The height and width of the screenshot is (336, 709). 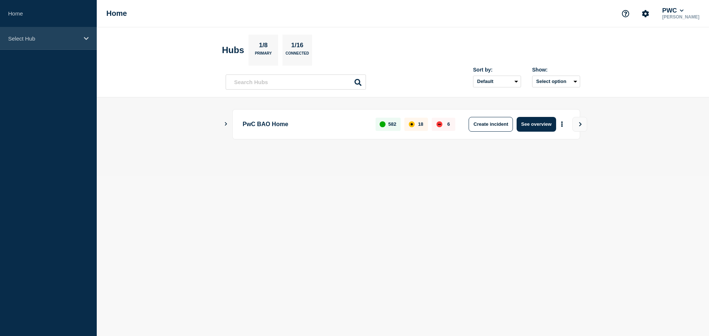 I want to click on button: Show Connected Hubs, so click(x=226, y=124).